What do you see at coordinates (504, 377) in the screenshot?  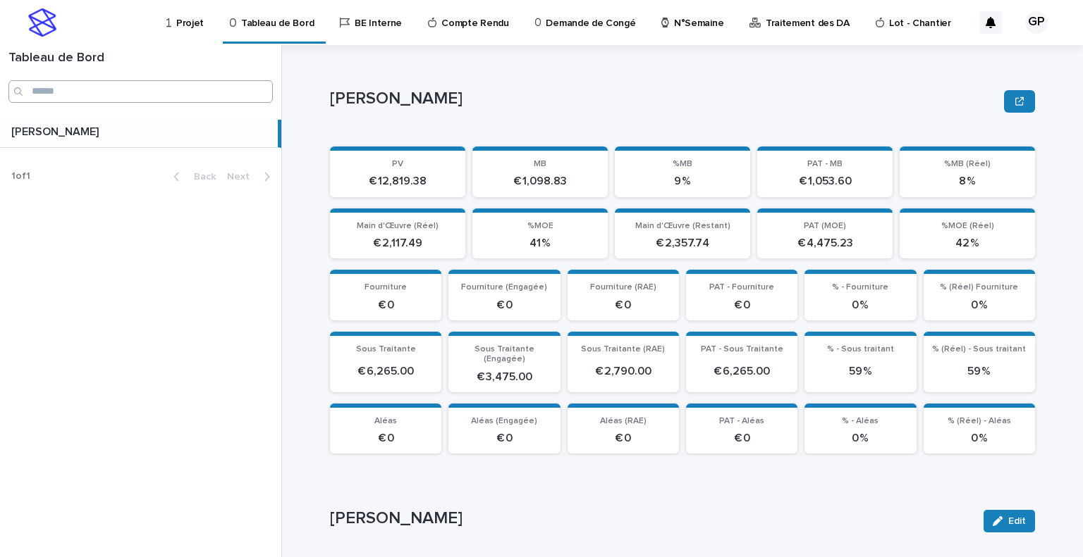 I see `p: € 3,475.00` at bounding box center [504, 377].